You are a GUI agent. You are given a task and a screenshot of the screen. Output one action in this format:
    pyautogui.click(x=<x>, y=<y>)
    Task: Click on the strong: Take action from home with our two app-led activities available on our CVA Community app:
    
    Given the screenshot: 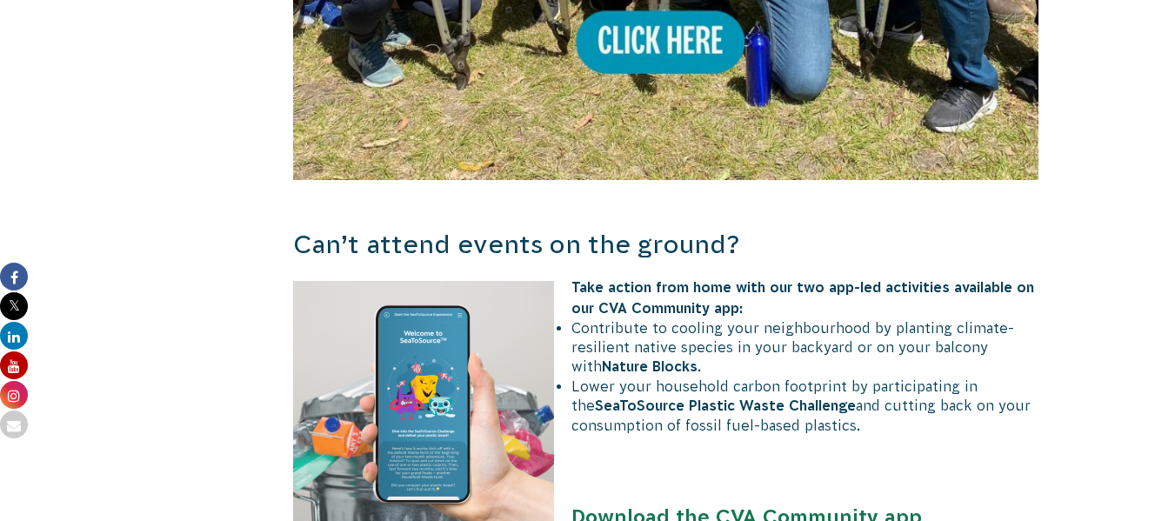 What is the action you would take?
    pyautogui.click(x=803, y=297)
    